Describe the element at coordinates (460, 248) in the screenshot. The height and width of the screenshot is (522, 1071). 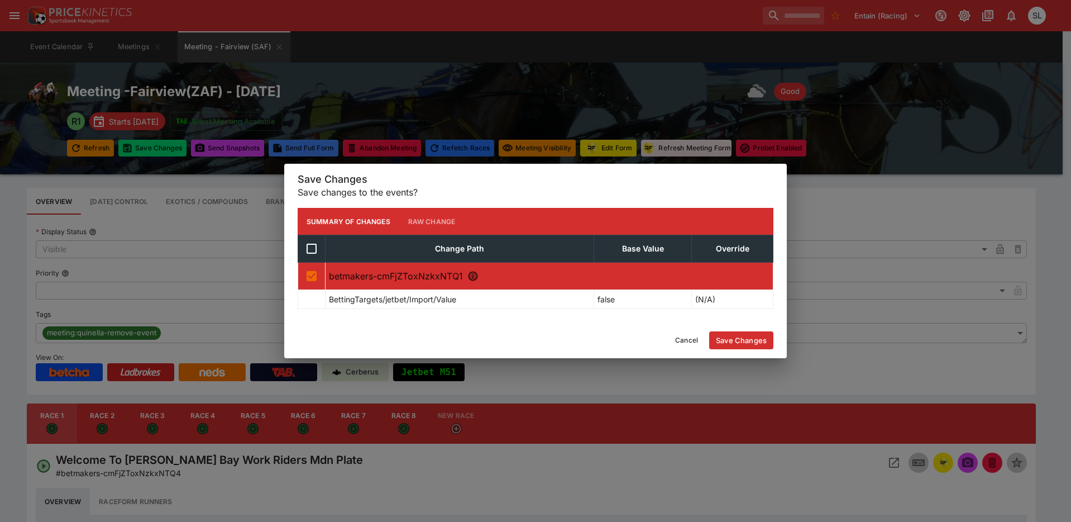
I see `th: Change Path` at that location.